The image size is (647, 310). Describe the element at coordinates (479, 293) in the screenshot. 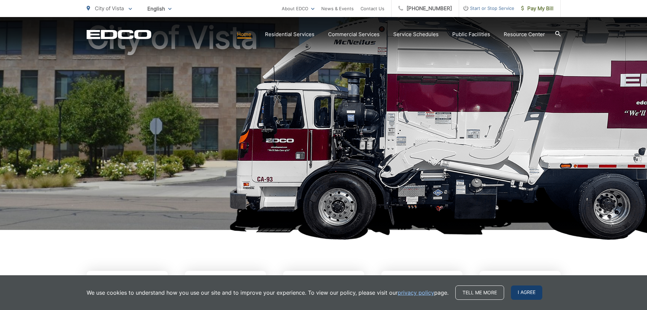

I see `a: Tell me more` at that location.